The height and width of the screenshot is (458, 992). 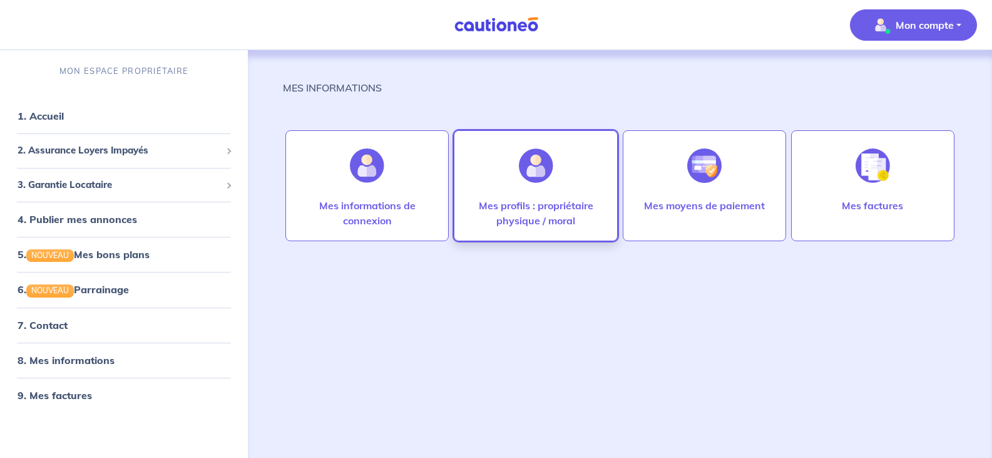 What do you see at coordinates (77, 219) in the screenshot?
I see `a: 4. Publier mes annonces` at bounding box center [77, 219].